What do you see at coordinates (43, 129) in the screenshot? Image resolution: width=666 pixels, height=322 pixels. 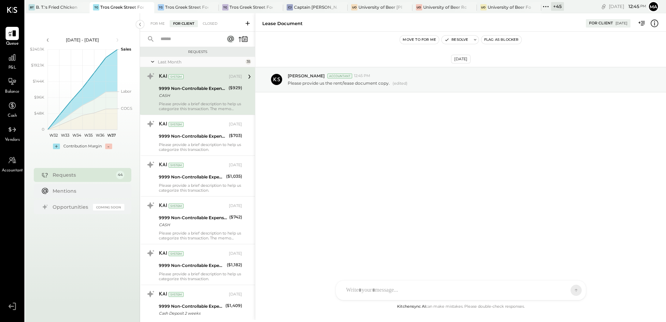 I see `text: 0` at bounding box center [43, 129].